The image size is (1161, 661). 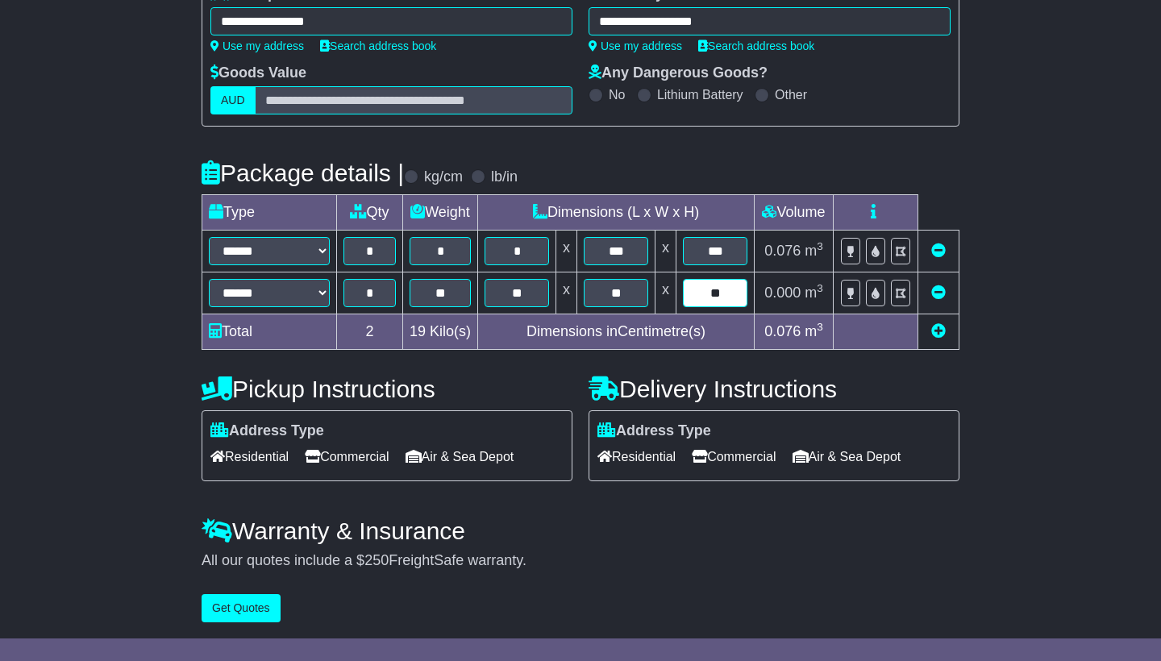 What do you see at coordinates (258, 73) in the screenshot?
I see `label: Goods Value` at bounding box center [258, 73].